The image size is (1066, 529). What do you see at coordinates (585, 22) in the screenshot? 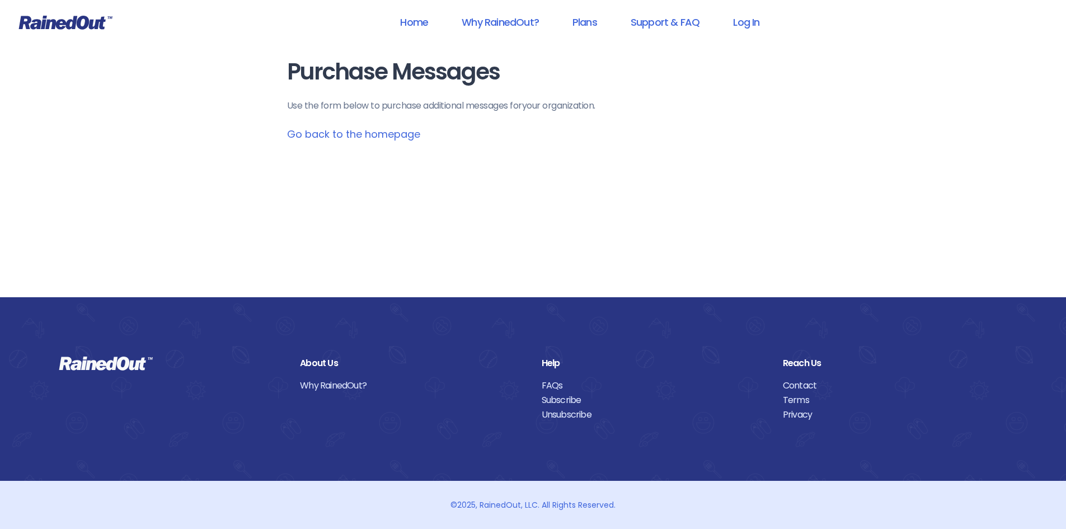
I see `a: Plans` at bounding box center [585, 22].